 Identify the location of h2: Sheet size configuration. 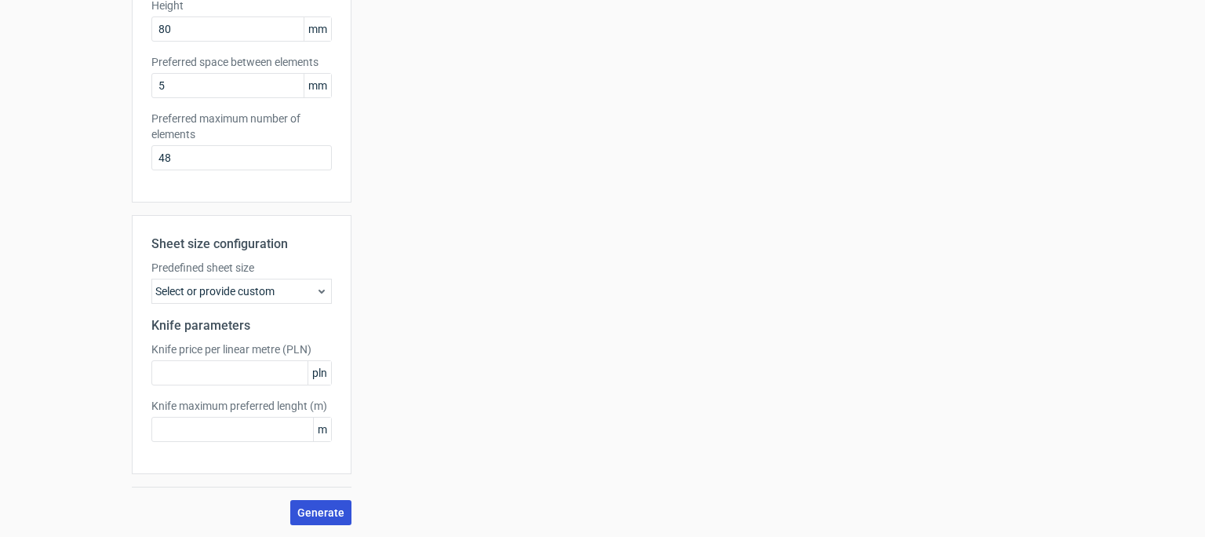
(242, 244).